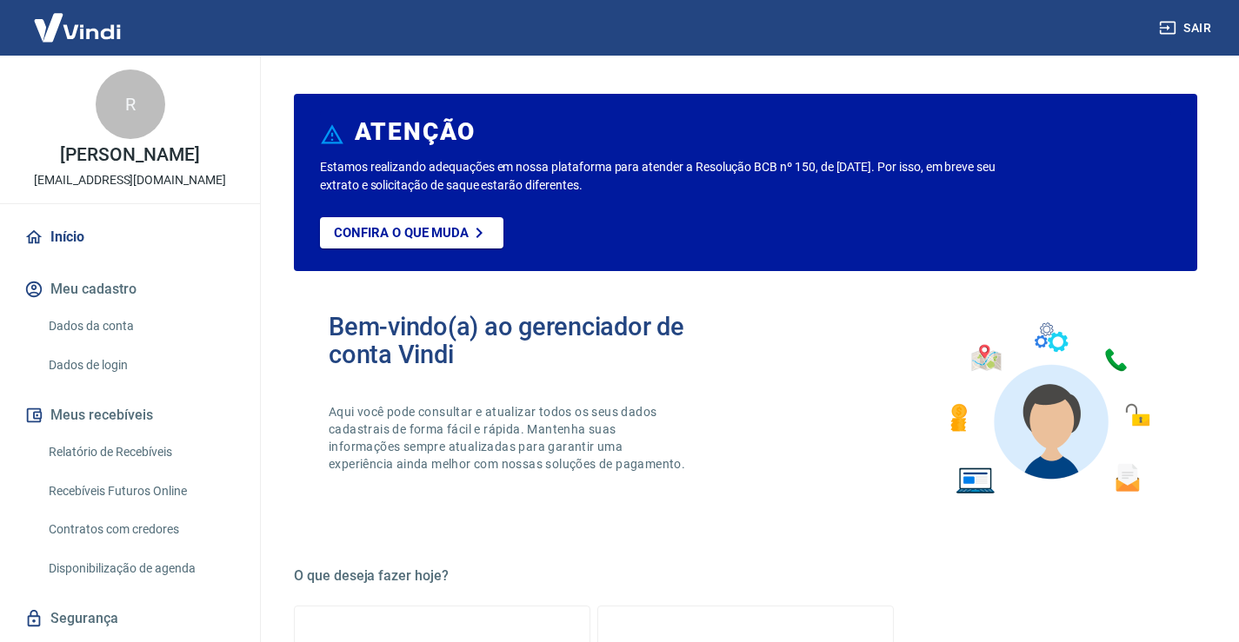  What do you see at coordinates (130, 237) in the screenshot?
I see `a: Início` at bounding box center [130, 237].